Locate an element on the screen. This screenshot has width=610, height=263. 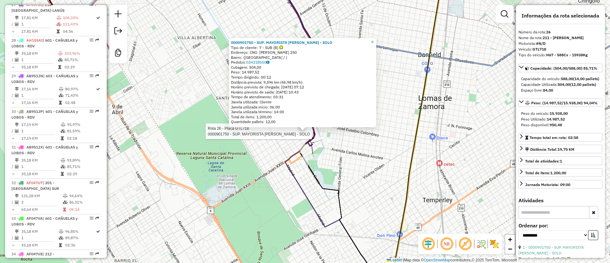
span: Peso: (14.987,52/15.938,00) 94,04% is located at coordinates (564, 103).